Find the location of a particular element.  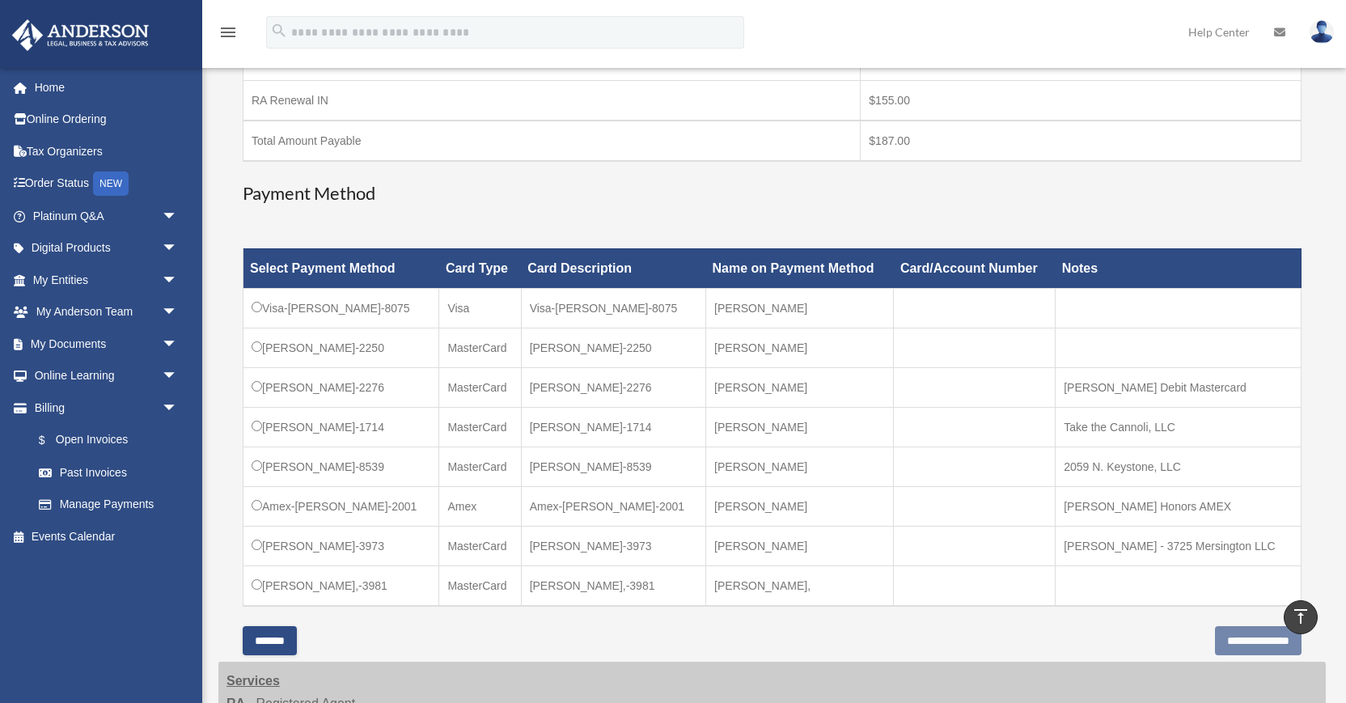

a: vertical_align_top is located at coordinates (1301, 617).